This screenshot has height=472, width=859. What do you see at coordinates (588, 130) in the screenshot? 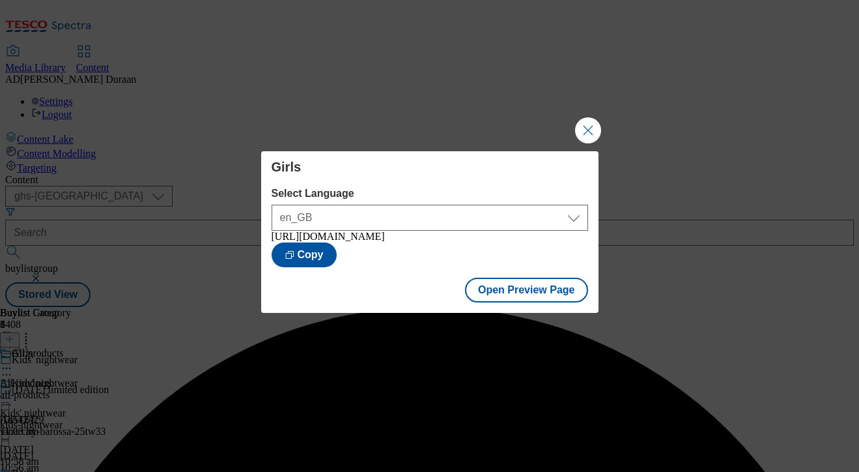
I see `button: Close Modal` at bounding box center [588, 130].